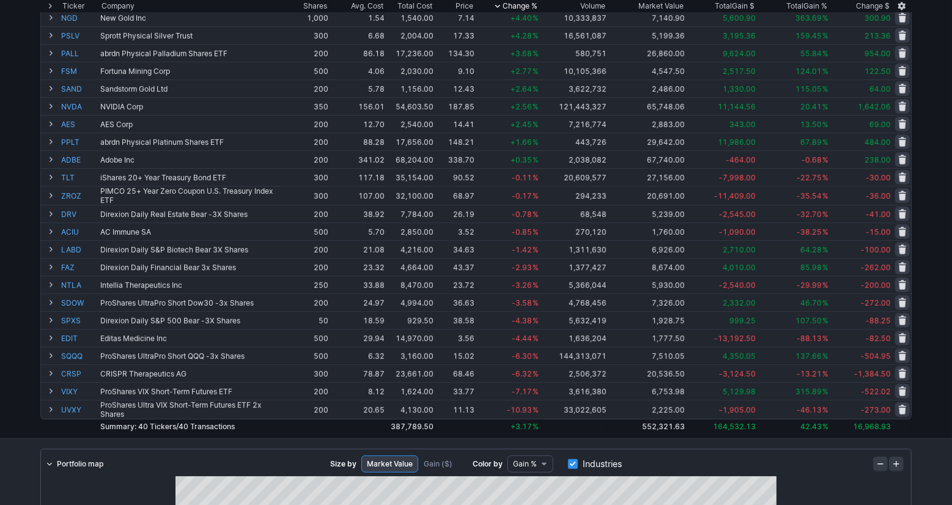 Image resolution: width=952 pixels, height=505 pixels. Describe the element at coordinates (192, 285) in the screenshot. I see `div: Intellia Therapeutics Inc` at that location.